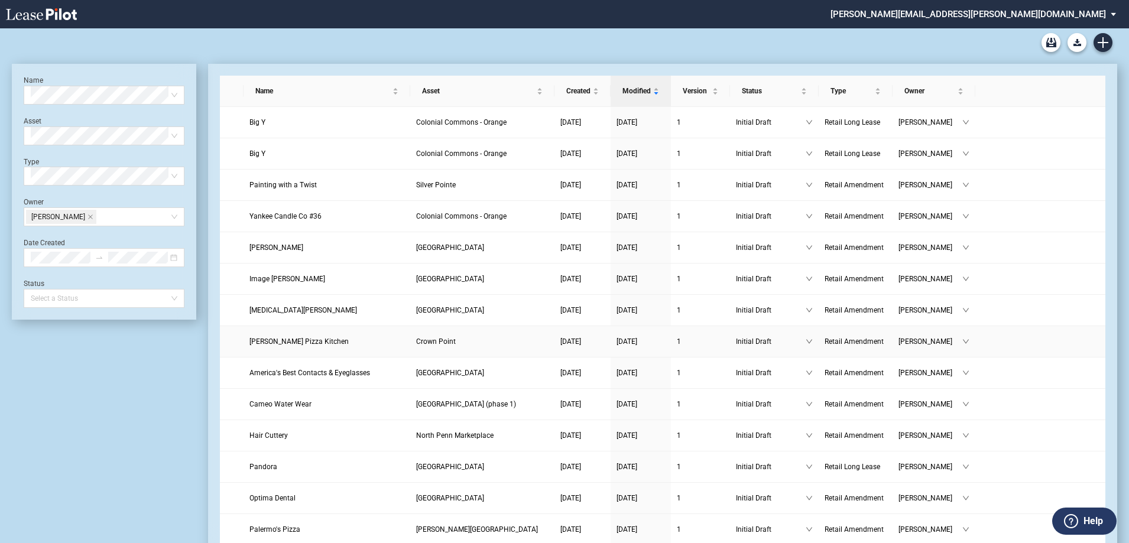 The width and height of the screenshot is (1129, 543). What do you see at coordinates (641, 91) in the screenshot?
I see `th: Modified` at bounding box center [641, 91].